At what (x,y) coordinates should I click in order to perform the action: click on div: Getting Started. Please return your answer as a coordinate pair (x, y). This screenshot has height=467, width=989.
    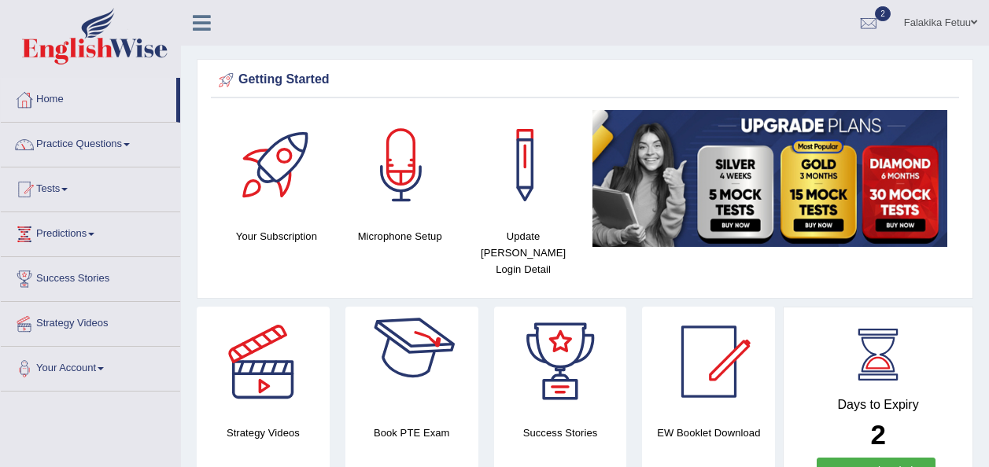
    Looking at the image, I should click on (585, 80).